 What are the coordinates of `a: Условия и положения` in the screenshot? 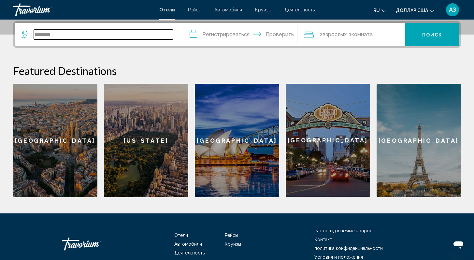 It's located at (339, 257).